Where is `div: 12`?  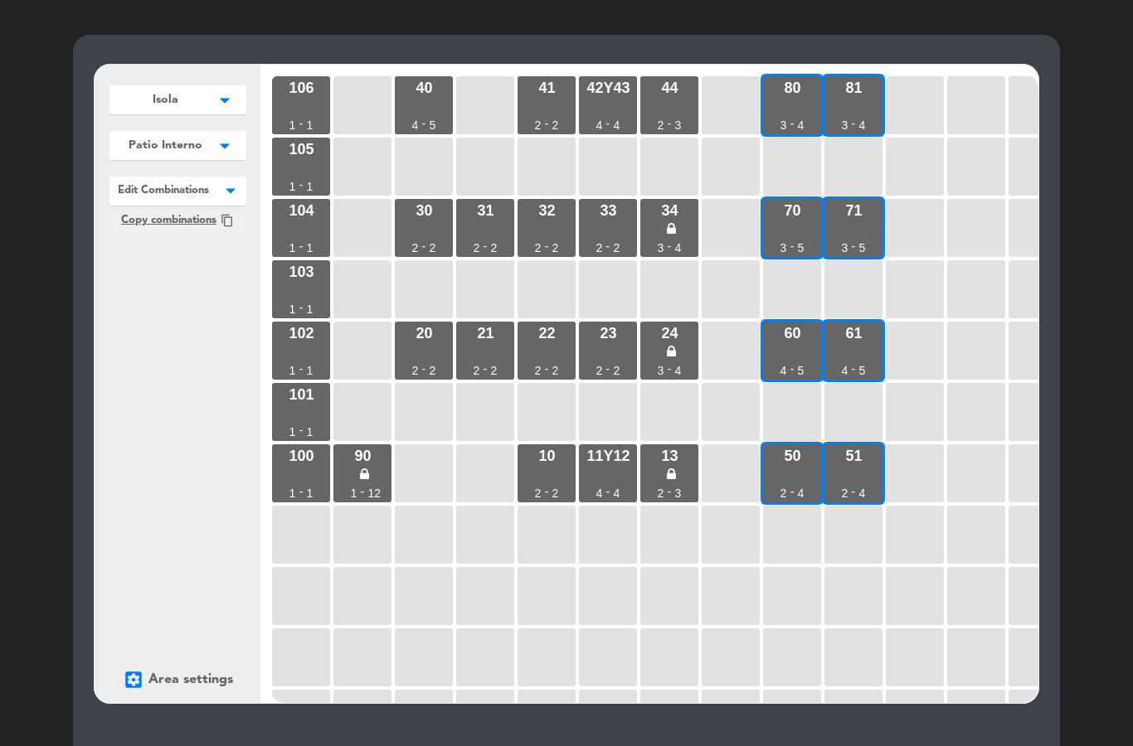 div: 12 is located at coordinates (375, 493).